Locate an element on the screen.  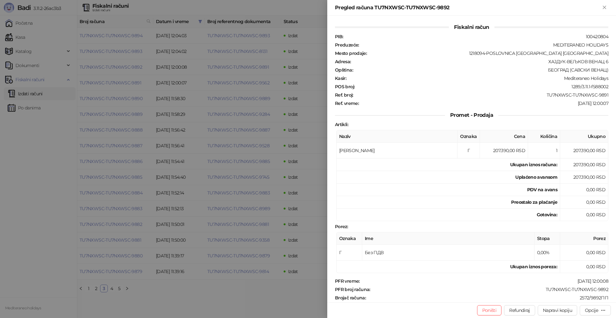
span: Napravi kopiju is located at coordinates (558, 310).